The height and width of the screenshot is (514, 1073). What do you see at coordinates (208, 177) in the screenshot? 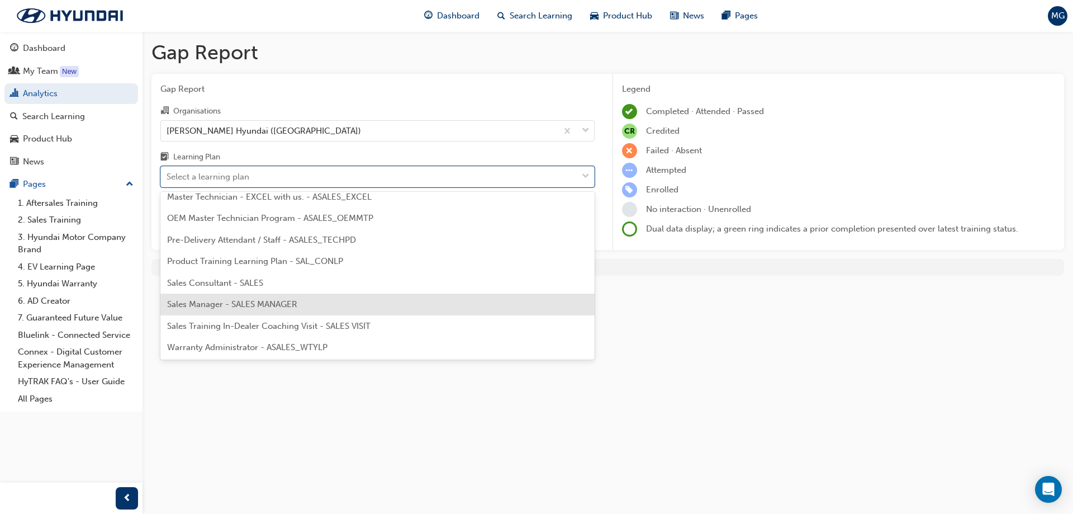
I see `div: Select a learning plan` at bounding box center [208, 177].